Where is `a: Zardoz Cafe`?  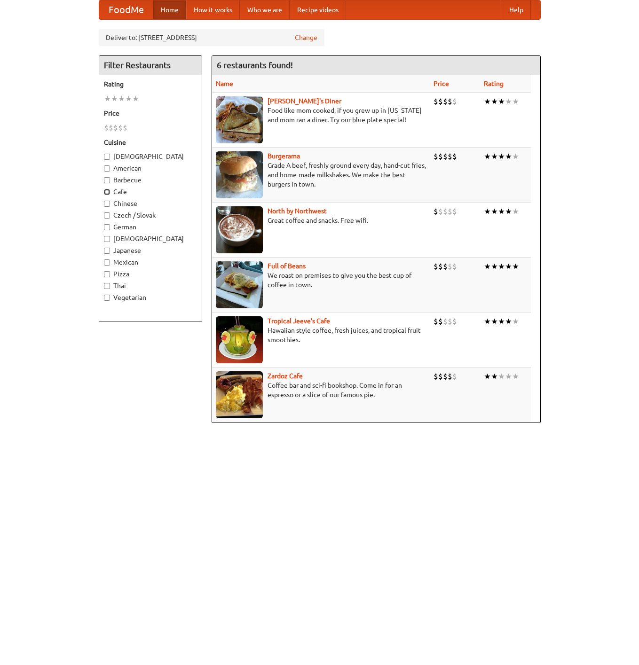
a: Zardoz Cafe is located at coordinates (285, 376).